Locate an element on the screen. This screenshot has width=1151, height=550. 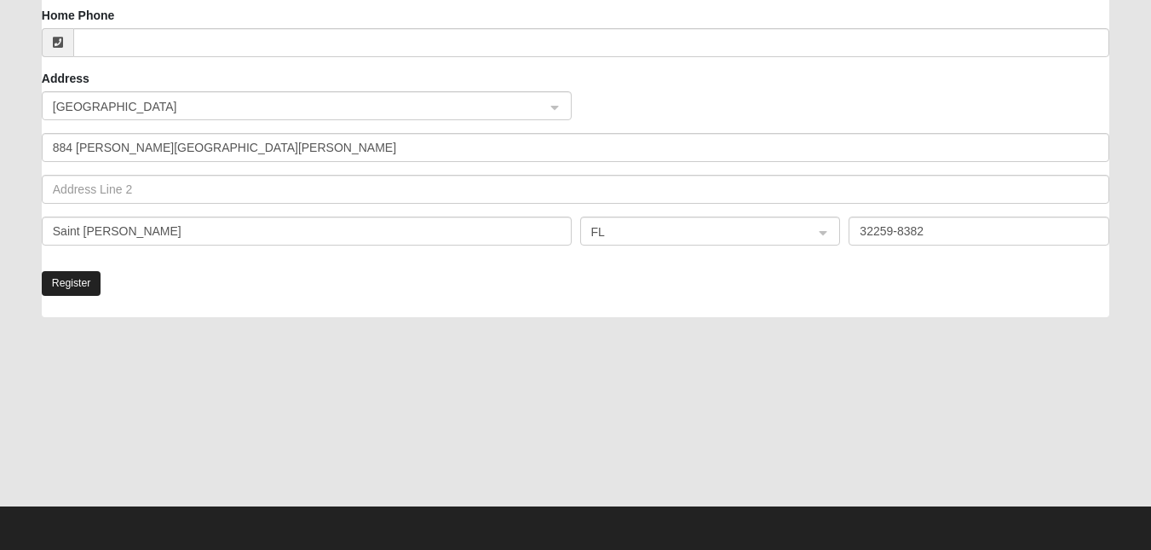
input: Zip is located at coordinates (979, 231).